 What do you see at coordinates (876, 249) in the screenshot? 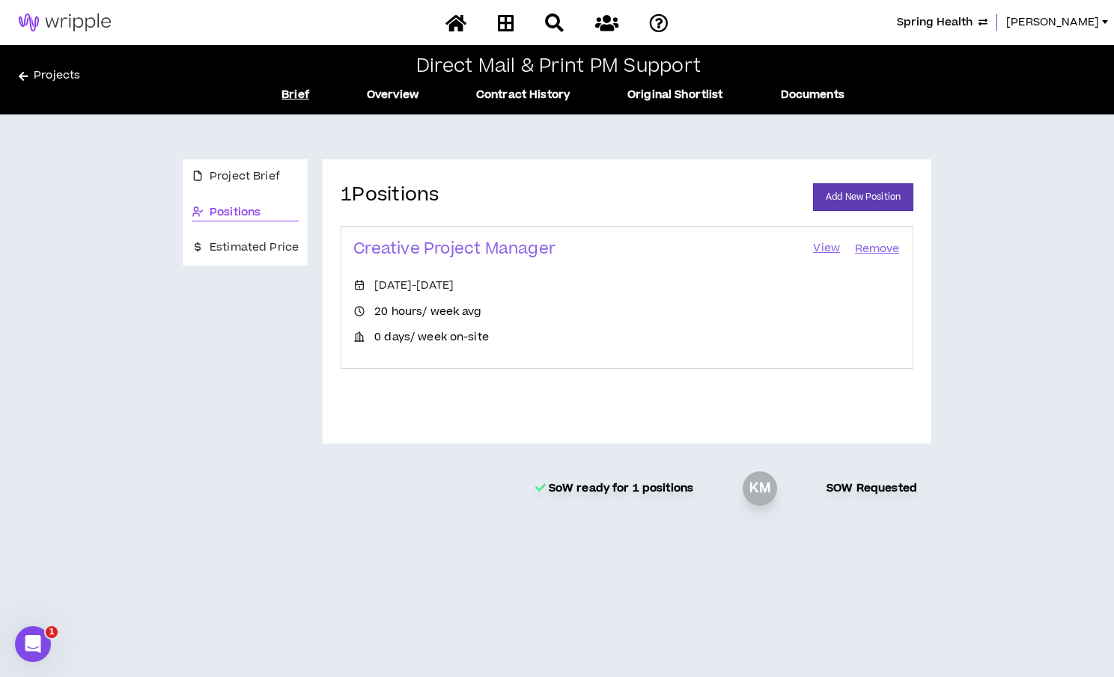
I see `button: Remove` at bounding box center [876, 249].